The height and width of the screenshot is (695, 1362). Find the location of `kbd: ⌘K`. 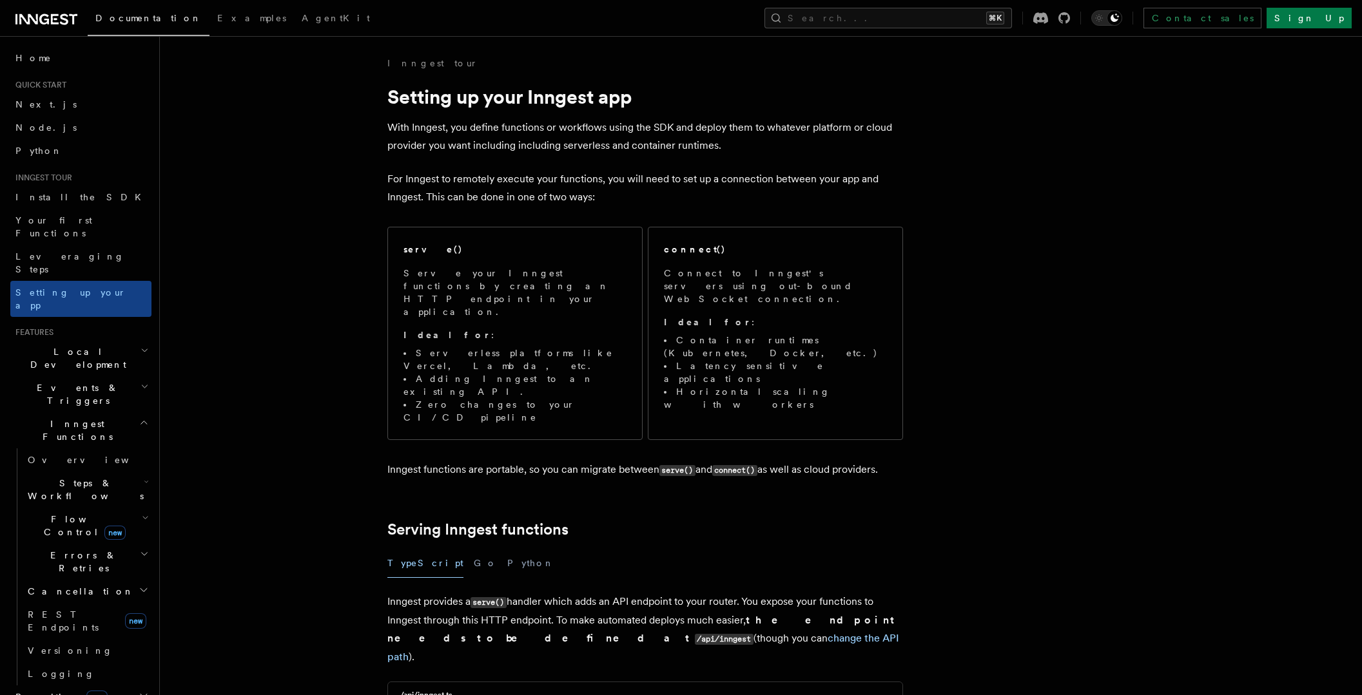

kbd: ⌘K is located at coordinates (995, 18).